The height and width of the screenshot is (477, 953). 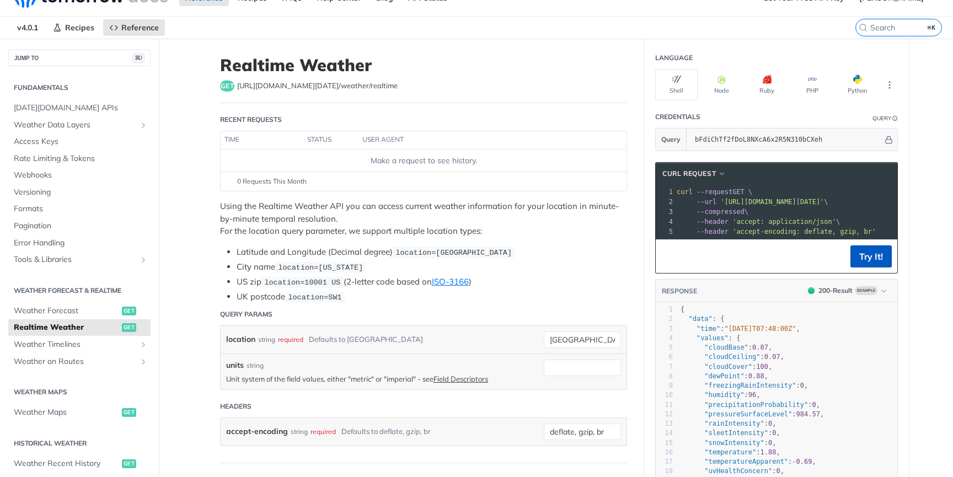 I want to click on a: Reference, so click(x=134, y=28).